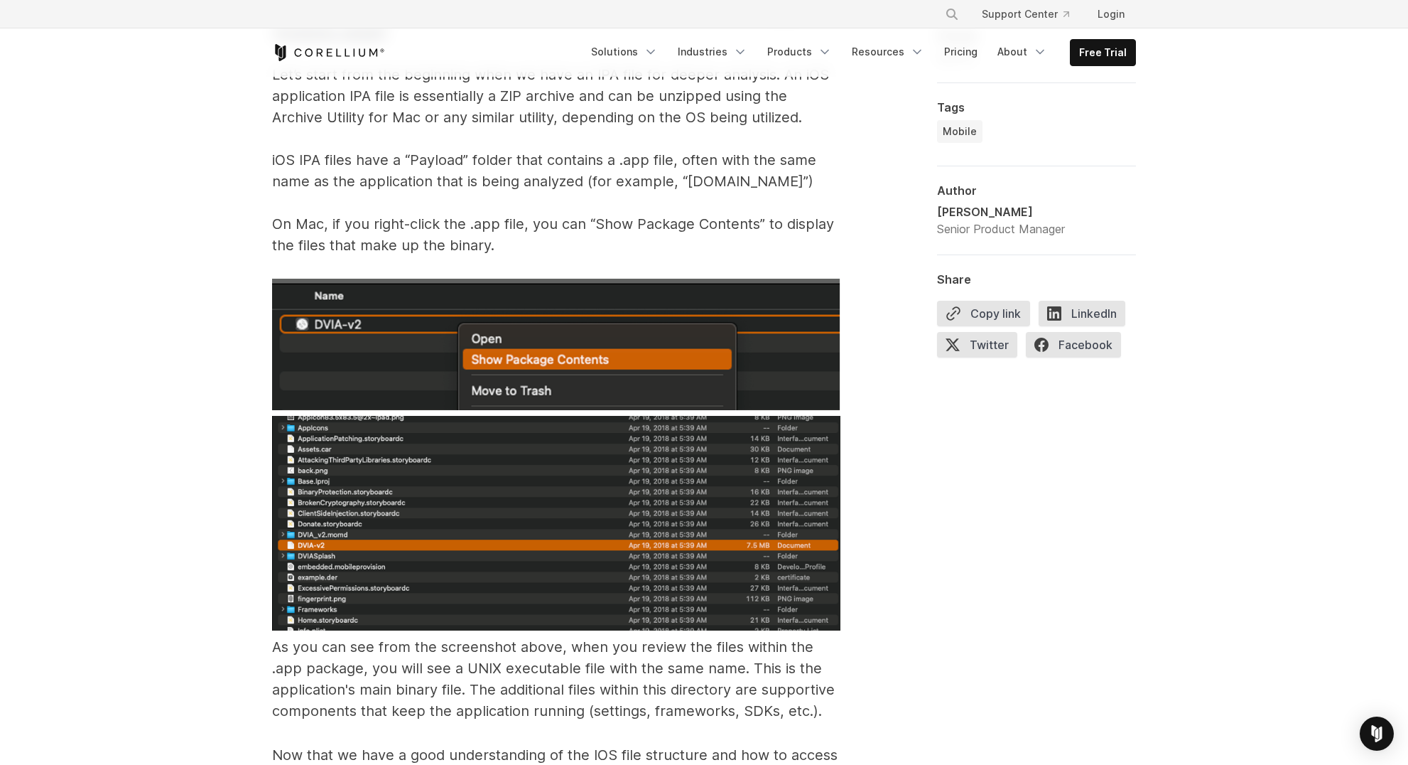  I want to click on span: Mobile, so click(960, 131).